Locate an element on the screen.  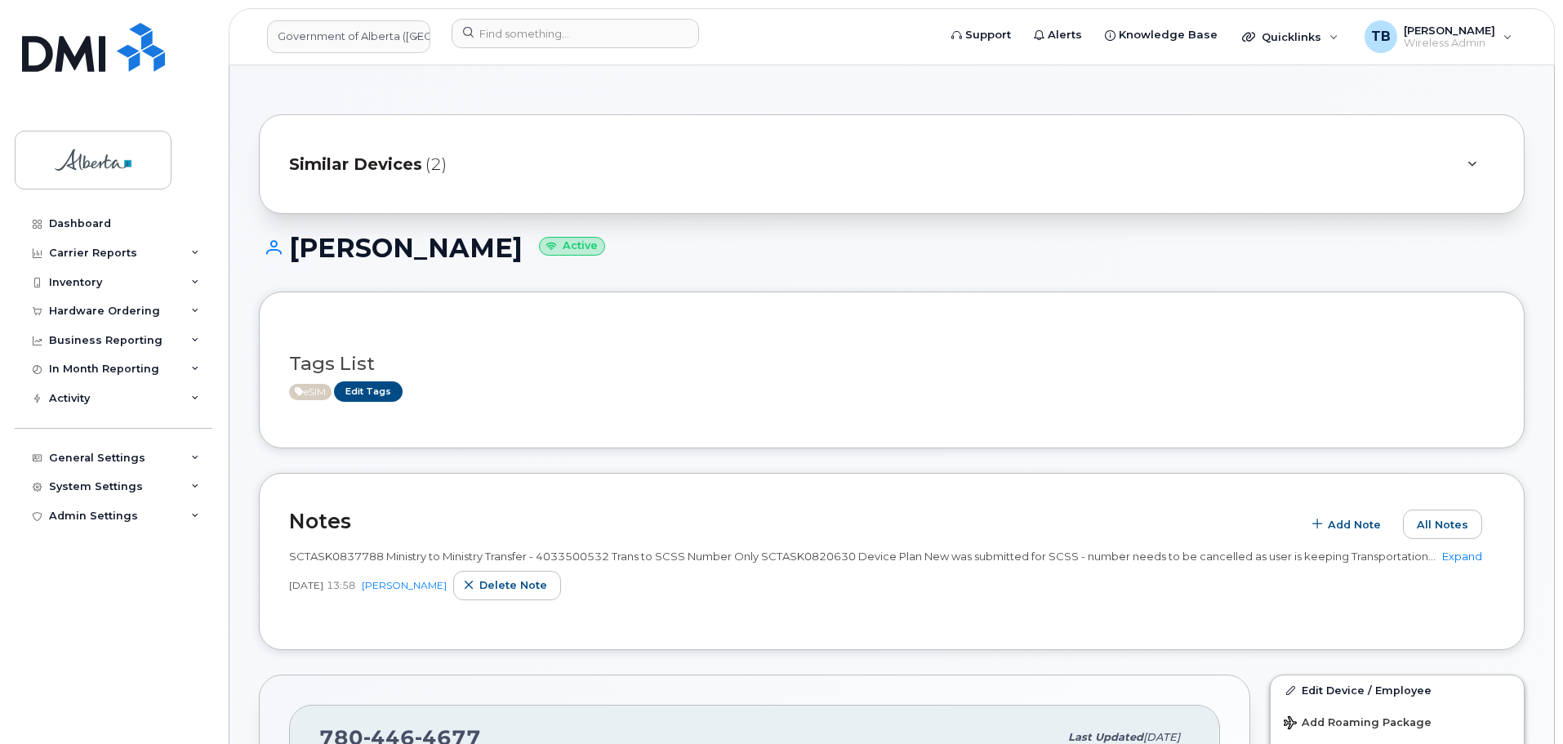
span: 13:58 is located at coordinates (340, 585).